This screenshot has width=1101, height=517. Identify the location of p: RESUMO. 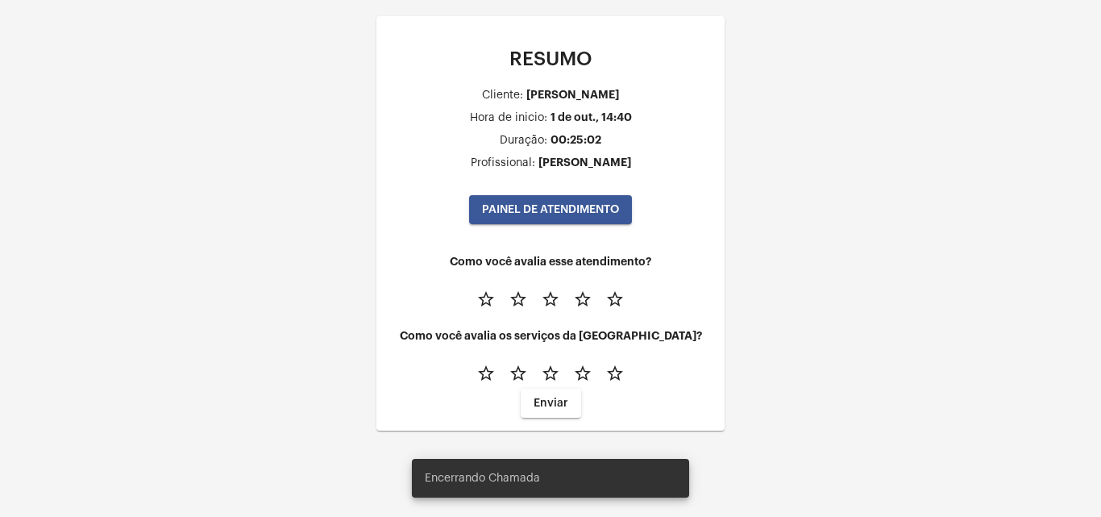
(551, 59).